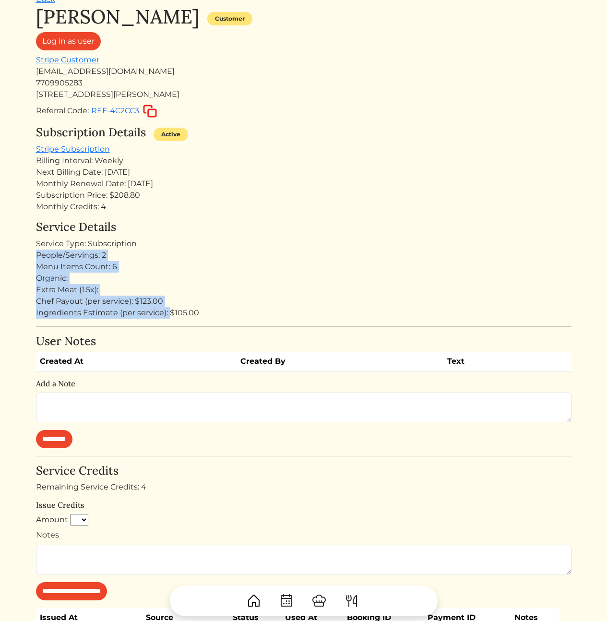 This screenshot has width=607, height=621. I want to click on h4: User Notes, so click(304, 341).